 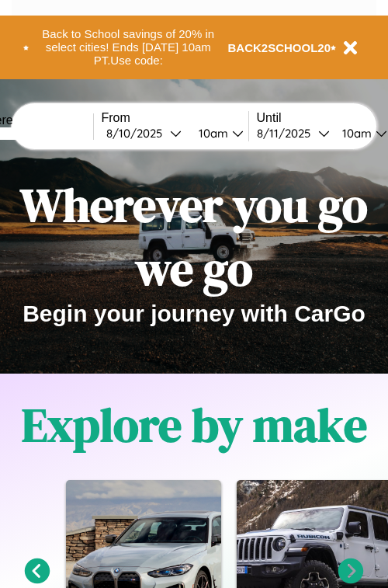 I want to click on div: 8 / 10 / 2025, so click(x=138, y=133).